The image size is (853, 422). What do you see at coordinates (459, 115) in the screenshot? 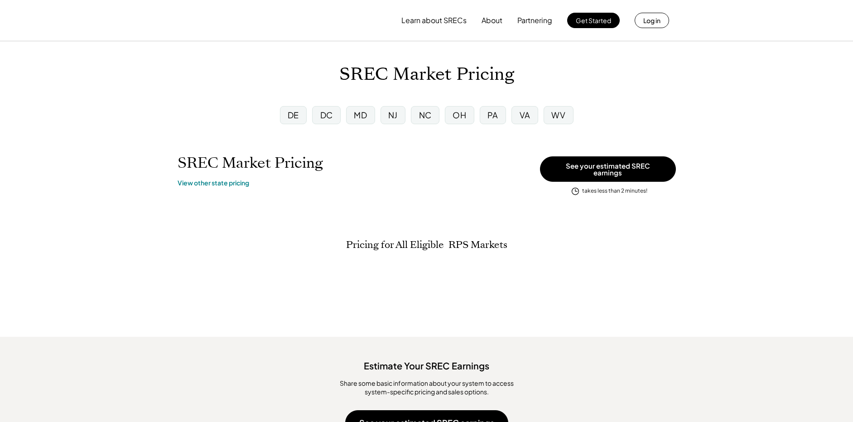
I see `div: OH` at bounding box center [459, 115].